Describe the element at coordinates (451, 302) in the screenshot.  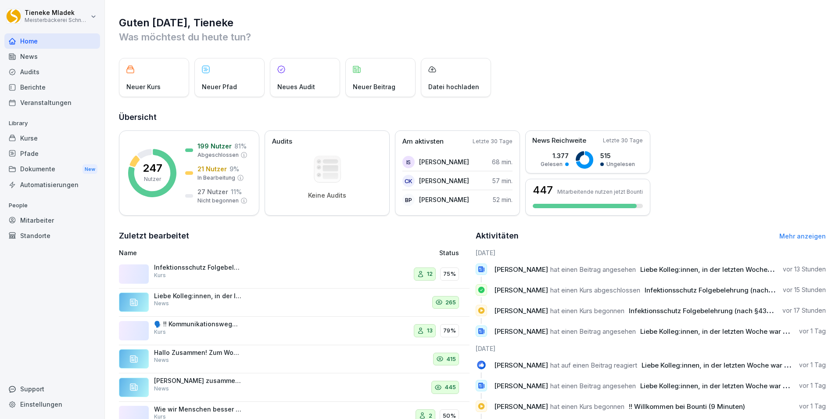
I see `p: 265` at that location.